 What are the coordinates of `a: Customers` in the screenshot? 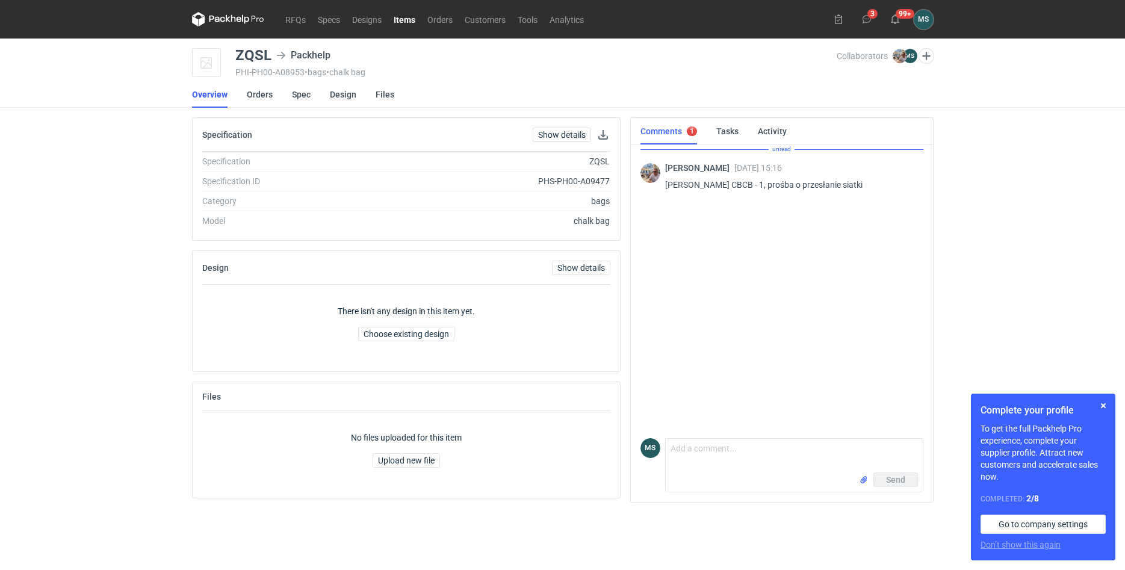 It's located at (485, 19).